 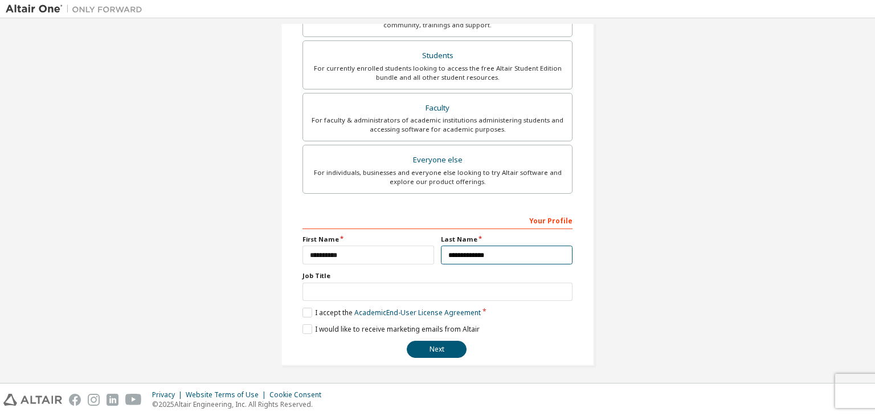 What do you see at coordinates (32, 399) in the screenshot?
I see `img: altair_logo.svg` at bounding box center [32, 399].